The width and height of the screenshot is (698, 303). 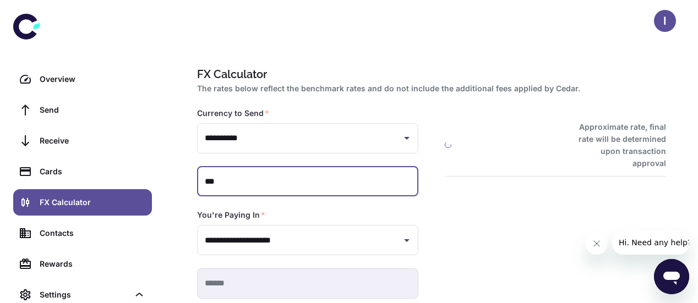 What do you see at coordinates (43, 12) in the screenshot?
I see `span: Hi. Need any help?` at bounding box center [43, 12].